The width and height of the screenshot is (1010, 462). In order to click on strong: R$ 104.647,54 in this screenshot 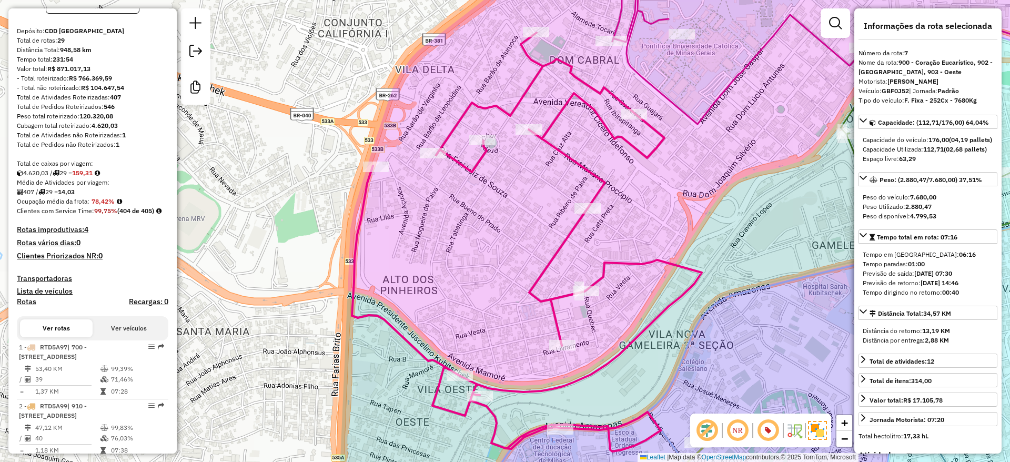, I will do `click(103, 87)`.